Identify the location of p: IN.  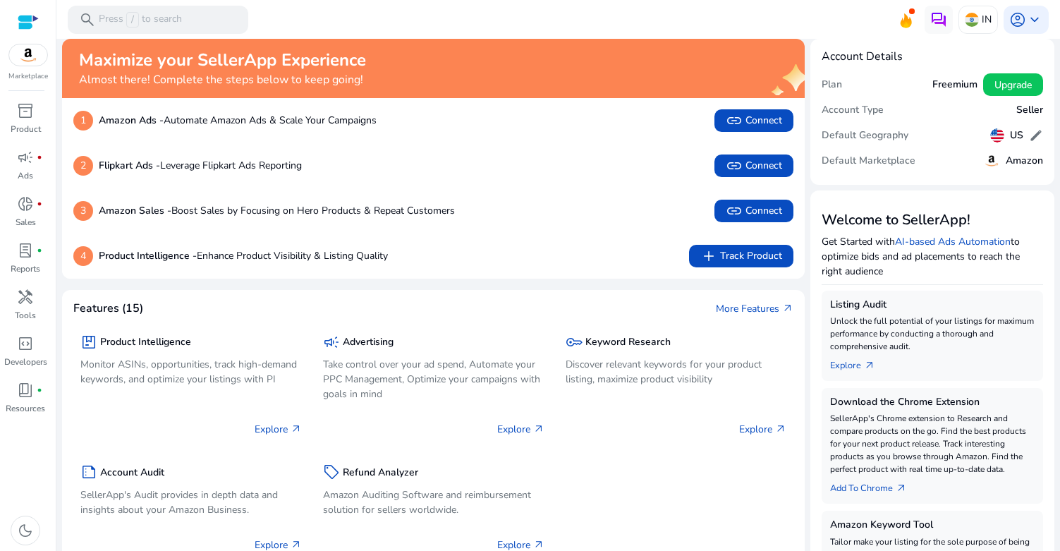
(987, 19).